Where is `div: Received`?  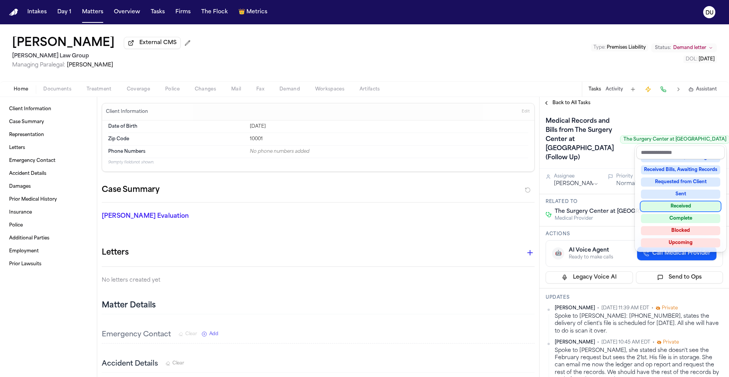 div: Received is located at coordinates (681, 206).